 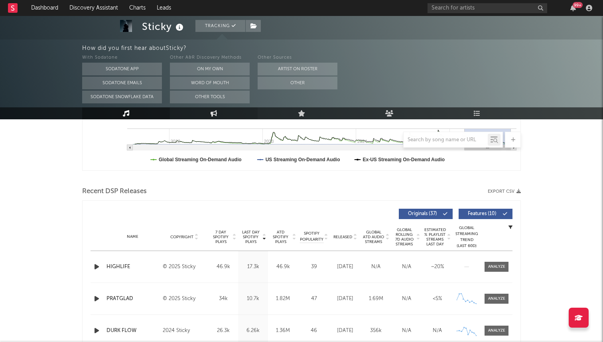 I want to click on span: Last Day Spotify Plays, so click(x=250, y=237).